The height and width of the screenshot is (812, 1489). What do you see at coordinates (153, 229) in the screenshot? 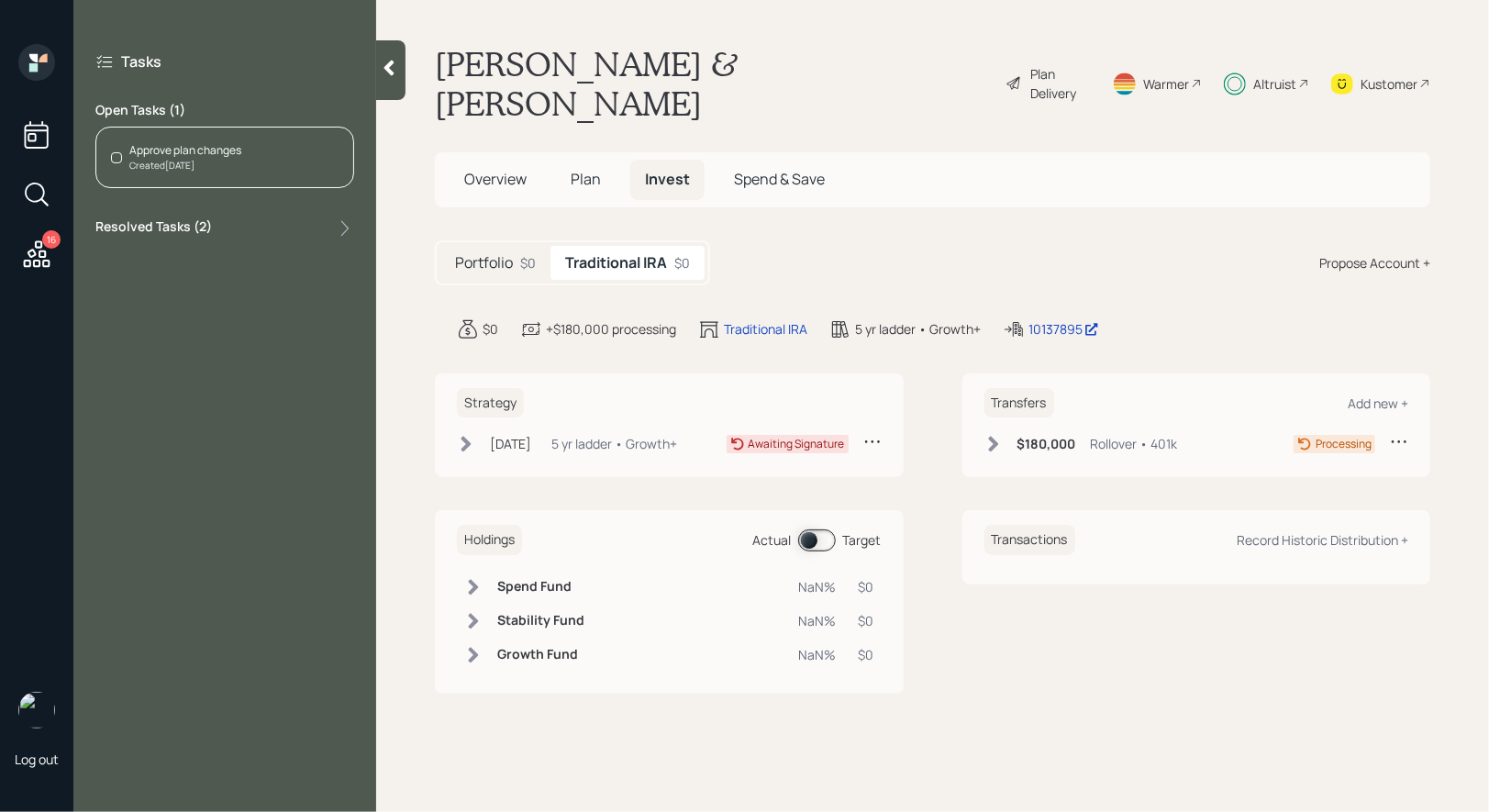
I see `label: Resolved Tasks ( 2 )` at bounding box center [153, 229].